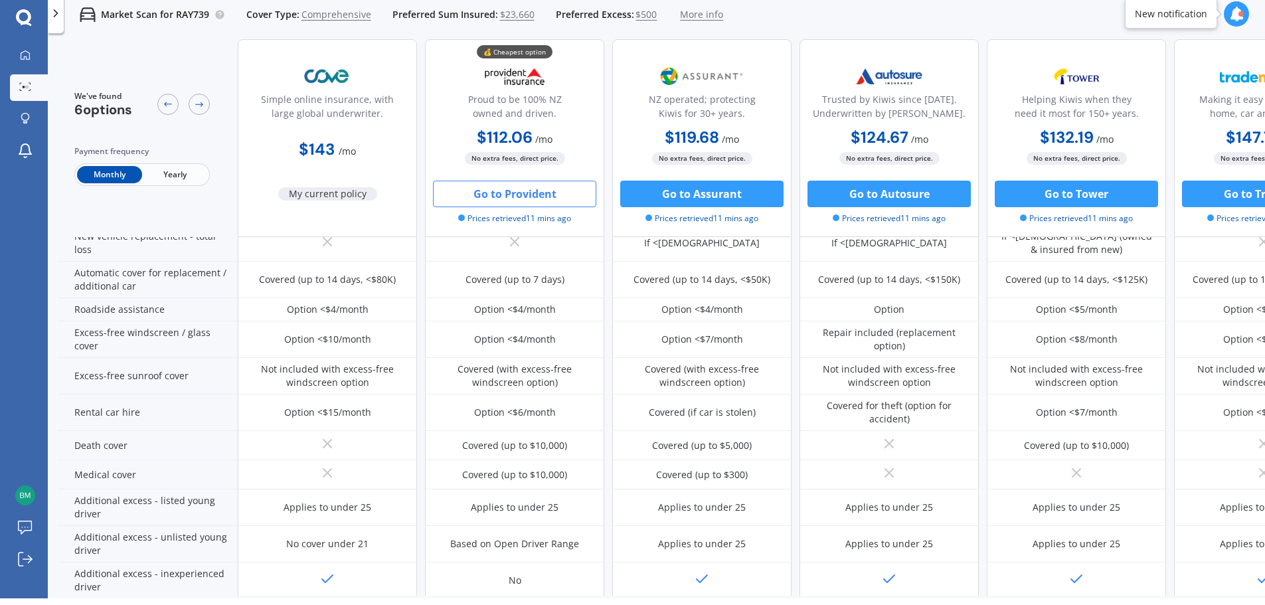 Image resolution: width=1265 pixels, height=605 pixels. What do you see at coordinates (515, 280) in the screenshot?
I see `div: Covered (up to 7 days)` at bounding box center [515, 280].